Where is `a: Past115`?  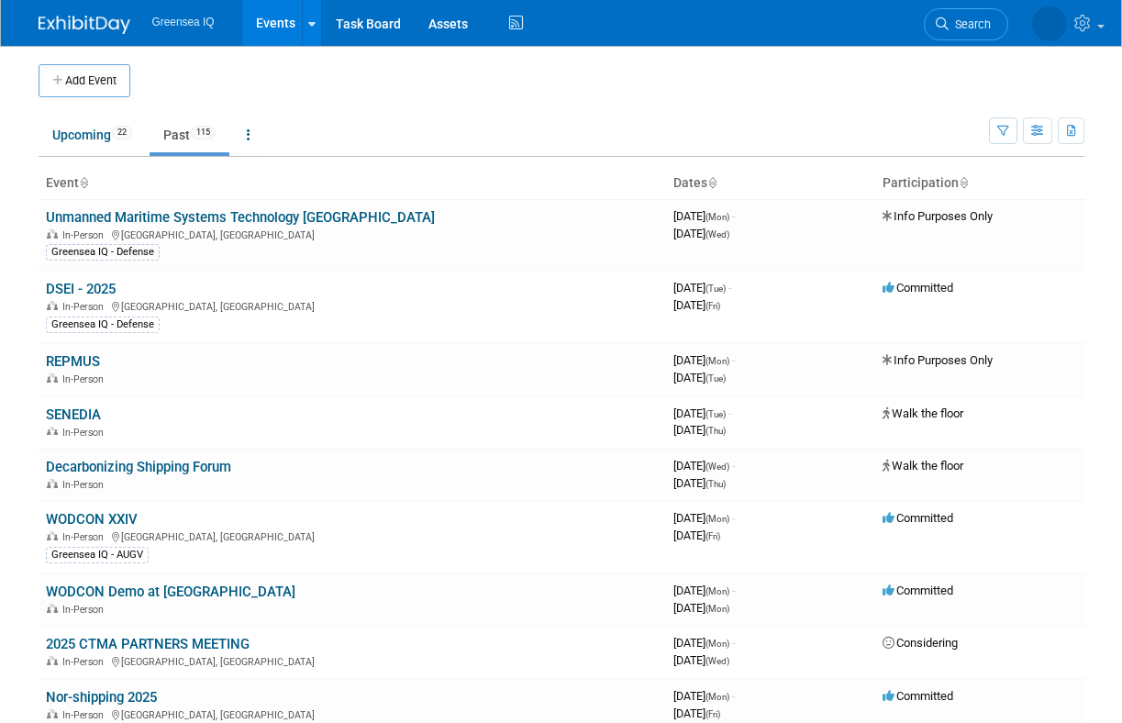 a: Past115 is located at coordinates (189, 135).